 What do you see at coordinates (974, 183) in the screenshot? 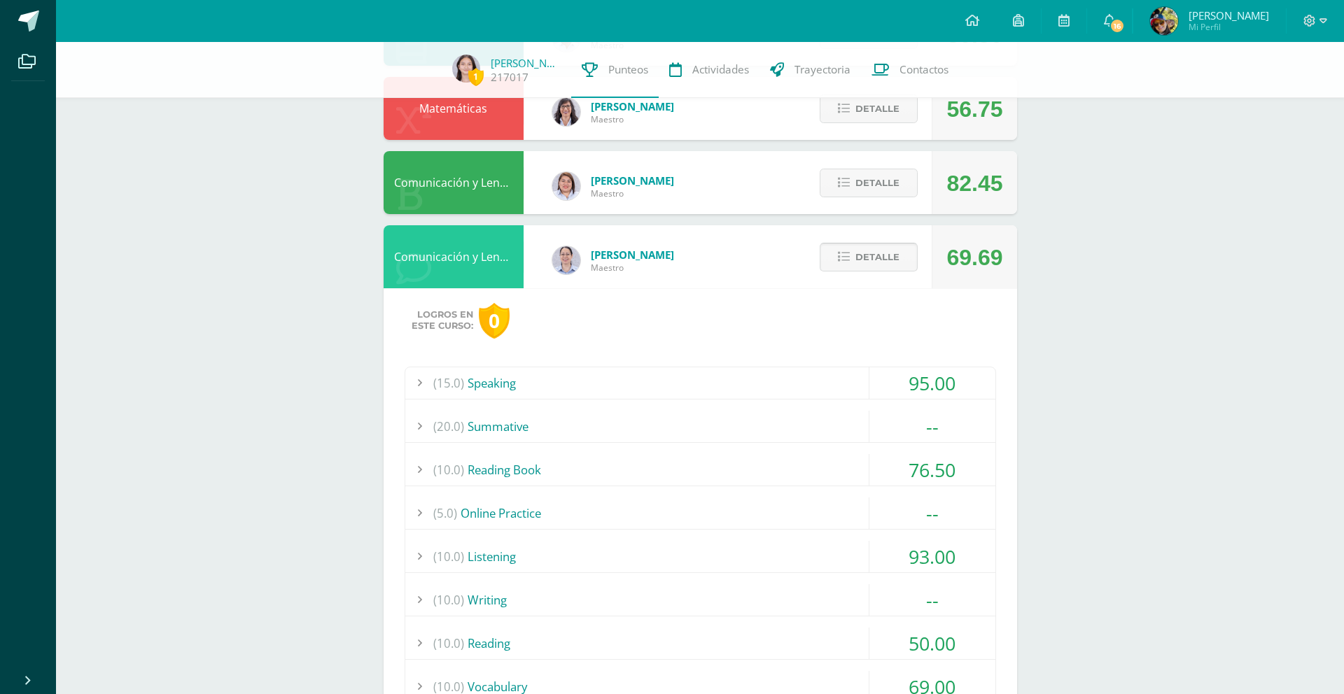
I see `div: 82.45` at bounding box center [974, 183].